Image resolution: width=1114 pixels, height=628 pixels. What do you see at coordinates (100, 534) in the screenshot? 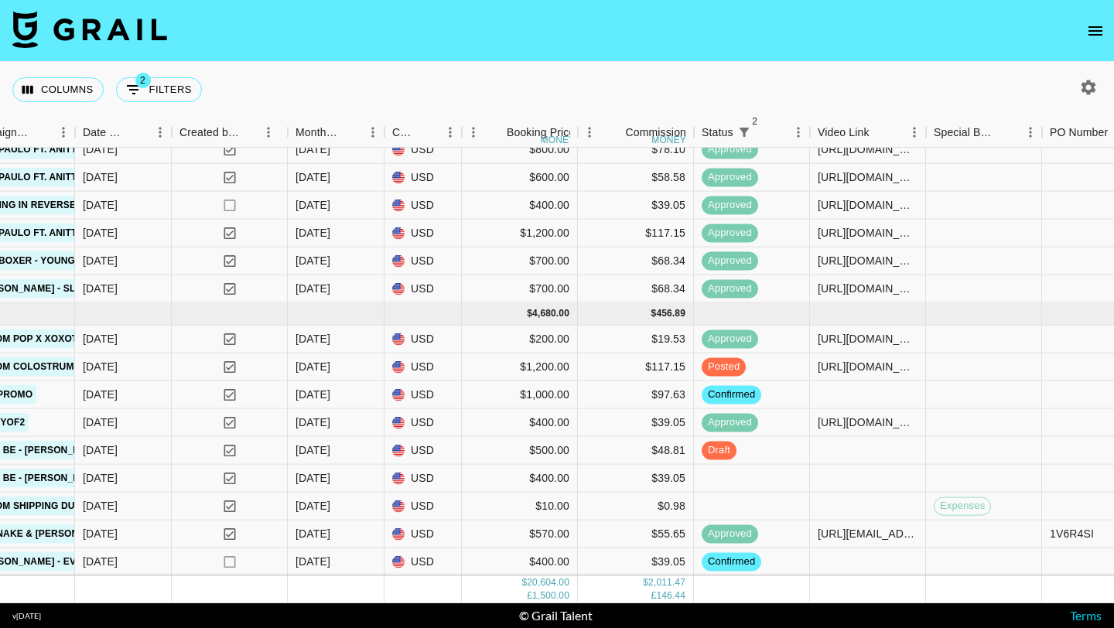
I see `div: 04/08/2025` at bounding box center [100, 534].